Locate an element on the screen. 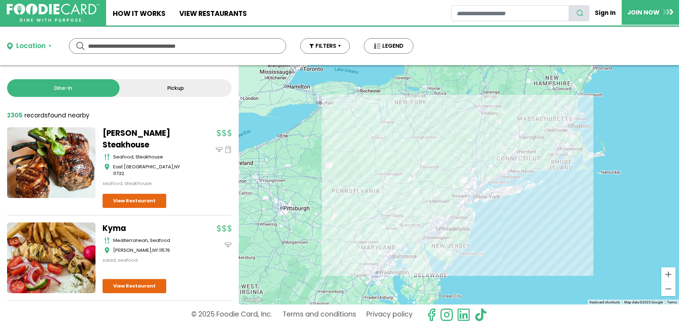 This screenshot has width=679, height=325. div: mediterranean, seafood is located at coordinates (152, 241).